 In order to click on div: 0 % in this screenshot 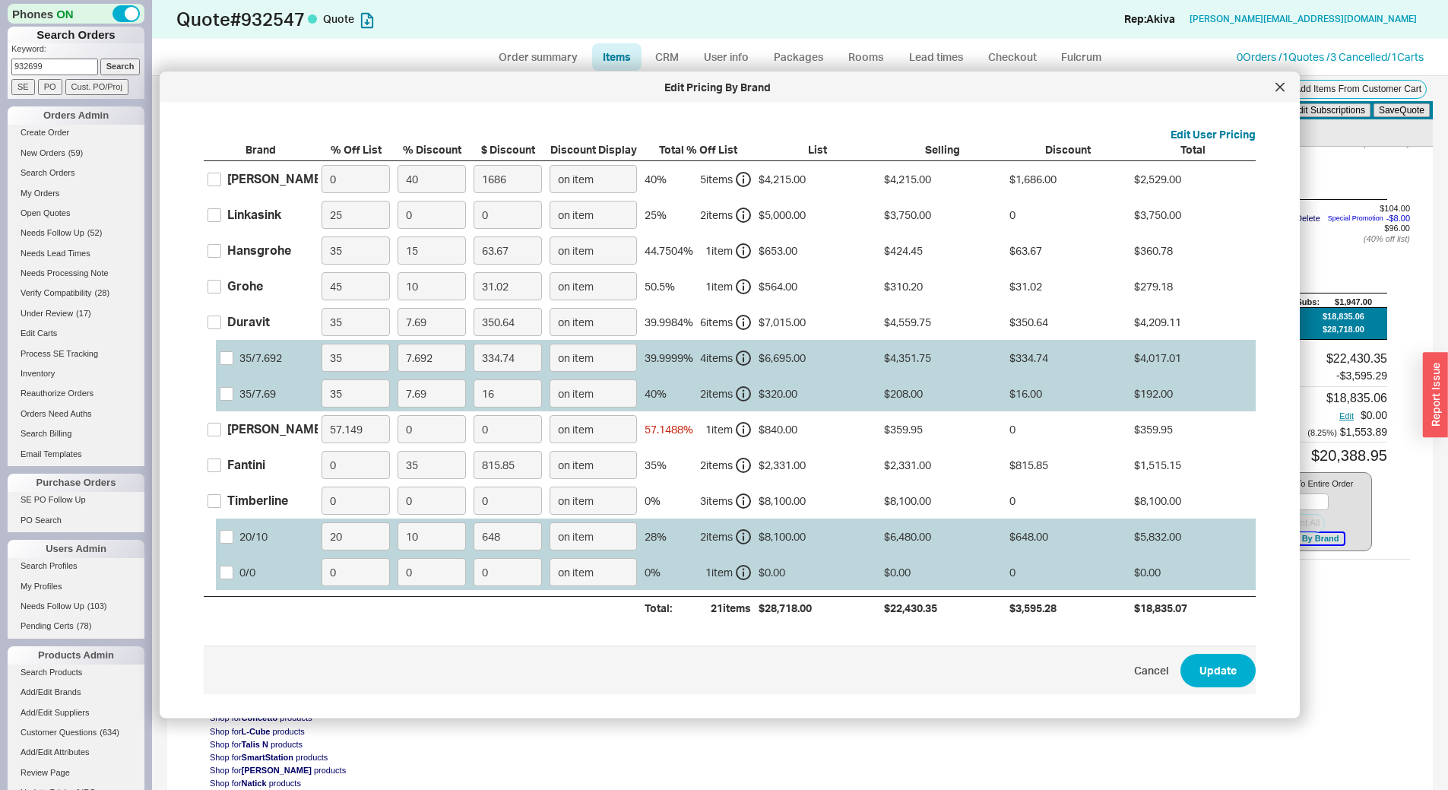, I will do `click(652, 571)`.